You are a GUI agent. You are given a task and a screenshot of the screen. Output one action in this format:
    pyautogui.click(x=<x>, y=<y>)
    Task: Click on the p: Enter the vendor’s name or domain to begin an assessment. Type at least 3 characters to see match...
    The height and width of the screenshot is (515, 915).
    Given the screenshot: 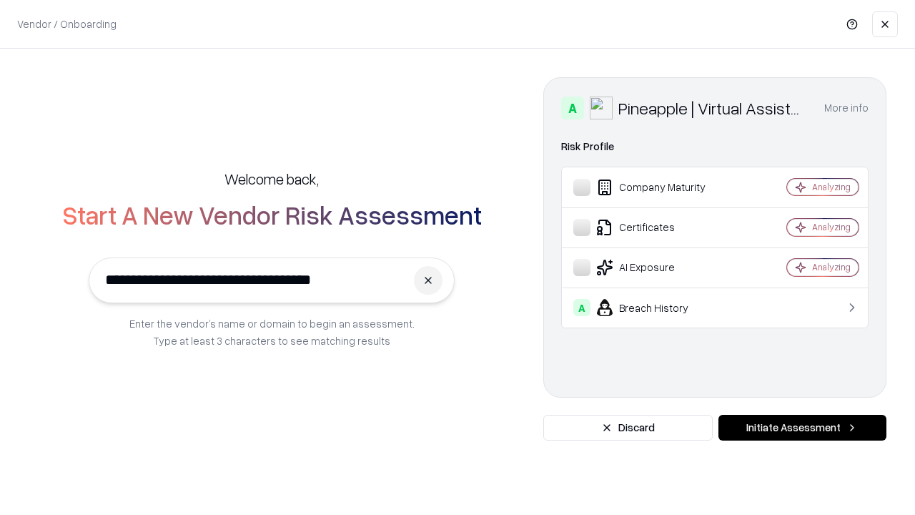 What is the action you would take?
    pyautogui.click(x=272, y=332)
    